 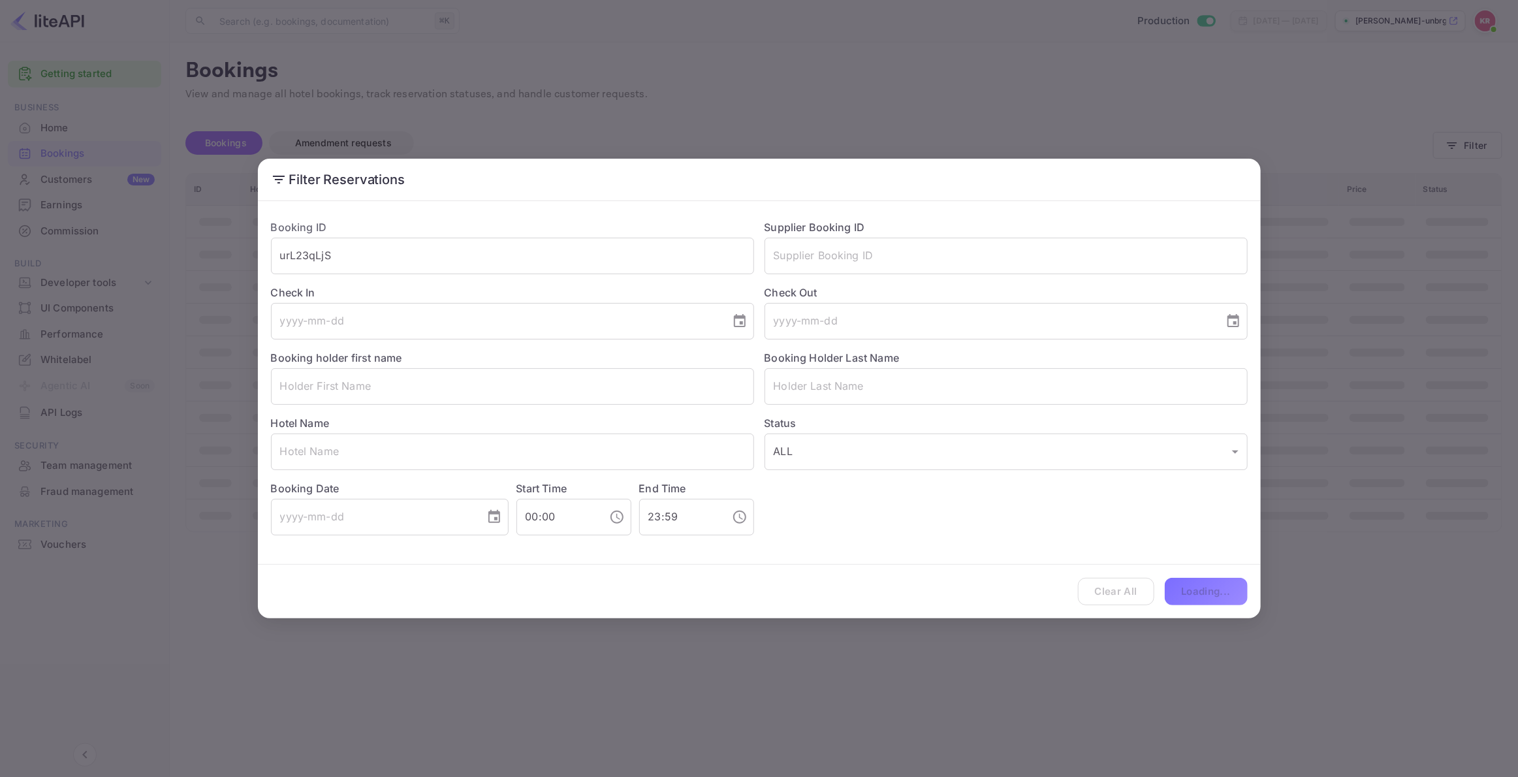 I want to click on label: Check Out, so click(x=1006, y=292).